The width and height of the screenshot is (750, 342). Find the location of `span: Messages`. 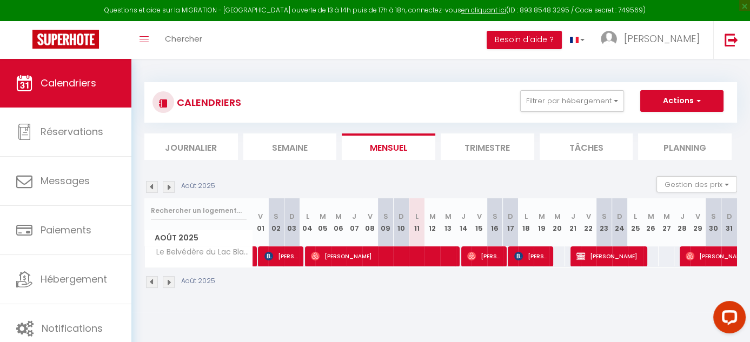

span: Messages is located at coordinates (65, 181).